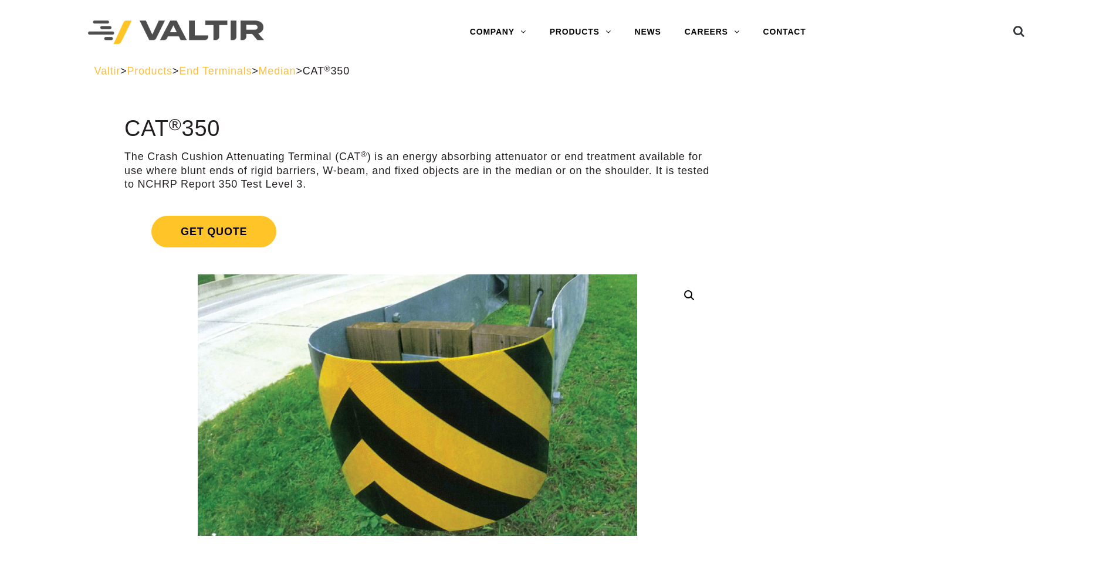 The image size is (1113, 564). What do you see at coordinates (417, 232) in the screenshot?
I see `a: Get Quote` at bounding box center [417, 232].